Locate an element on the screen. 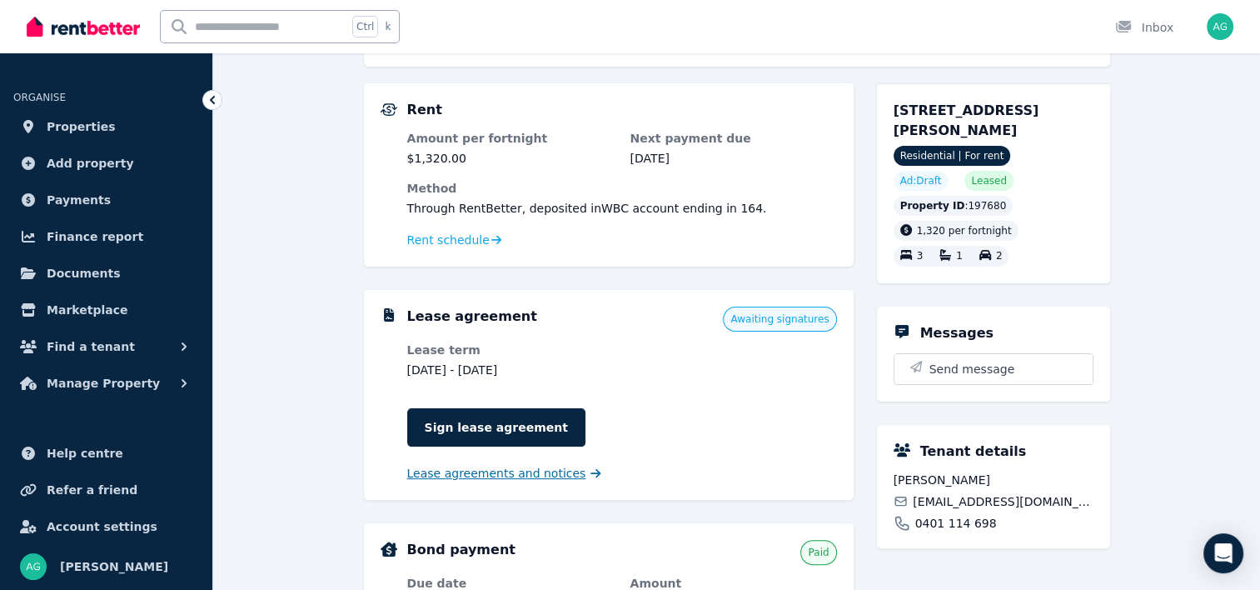 The width and height of the screenshot is (1260, 590). span: Documents is located at coordinates (83, 273).